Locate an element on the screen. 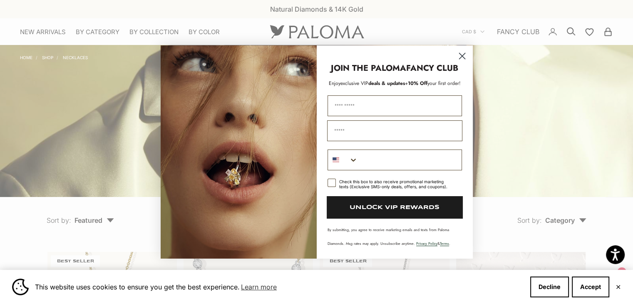 This screenshot has height=304, width=633. img: Loading... is located at coordinates (239, 152).